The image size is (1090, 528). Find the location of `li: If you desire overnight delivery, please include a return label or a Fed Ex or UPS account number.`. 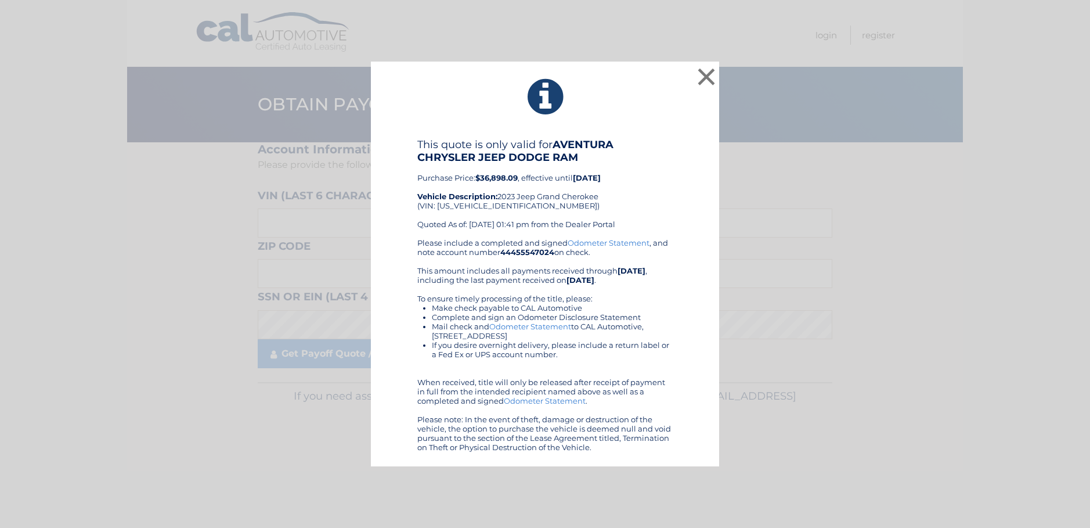

li: If you desire overnight delivery, please include a return label or a Fed Ex or UPS account number. is located at coordinates (552, 349).